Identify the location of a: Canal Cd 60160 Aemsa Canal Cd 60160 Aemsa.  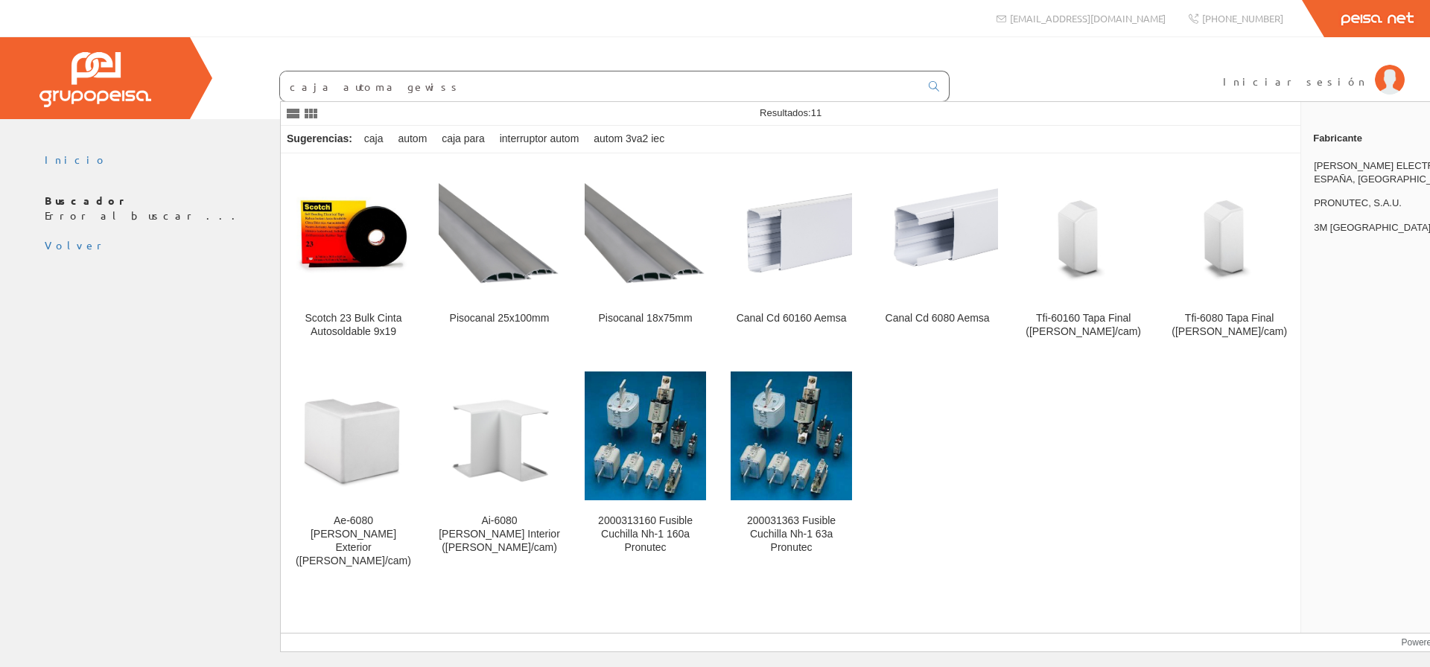
(791, 255).